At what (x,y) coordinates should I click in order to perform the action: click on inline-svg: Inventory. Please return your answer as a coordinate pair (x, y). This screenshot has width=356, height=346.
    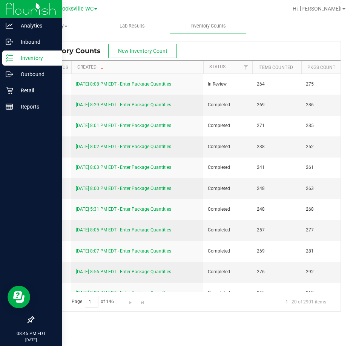
    Looking at the image, I should click on (9, 58).